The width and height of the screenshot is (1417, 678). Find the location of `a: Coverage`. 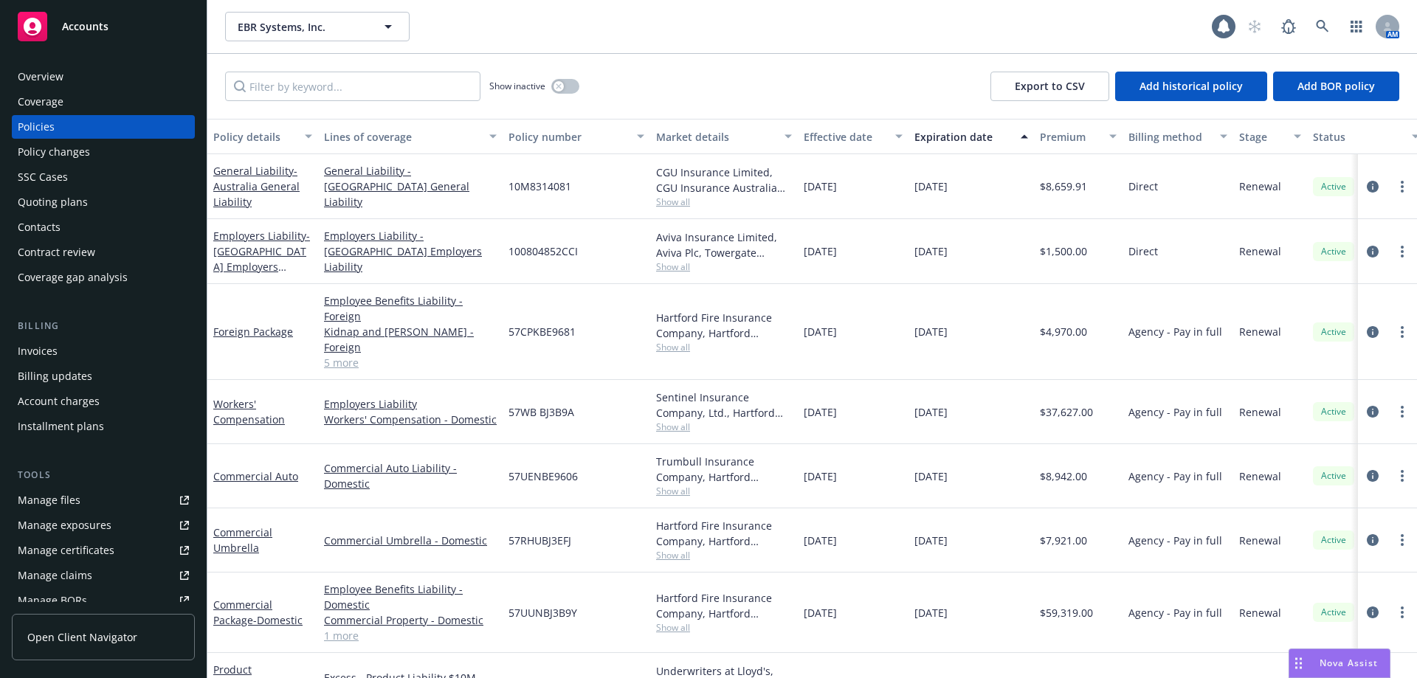

a: Coverage is located at coordinates (103, 102).